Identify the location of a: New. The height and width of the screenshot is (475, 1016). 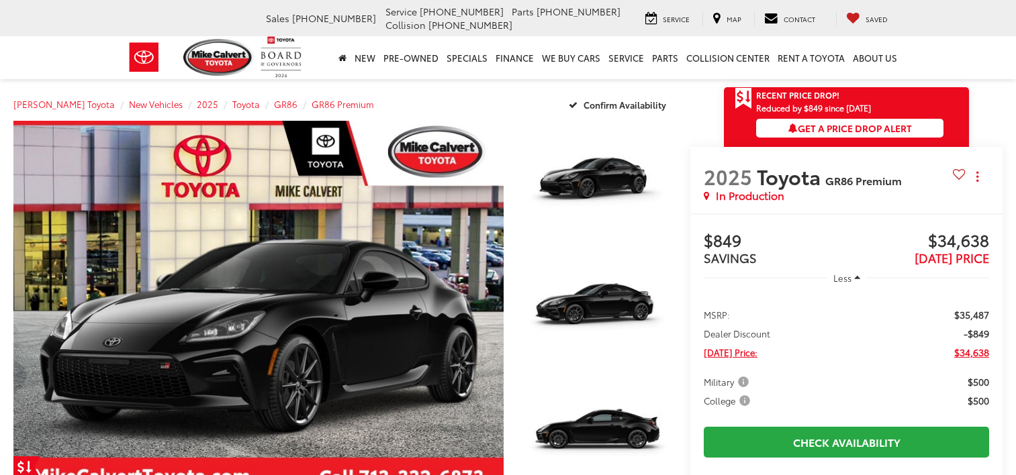
(365, 58).